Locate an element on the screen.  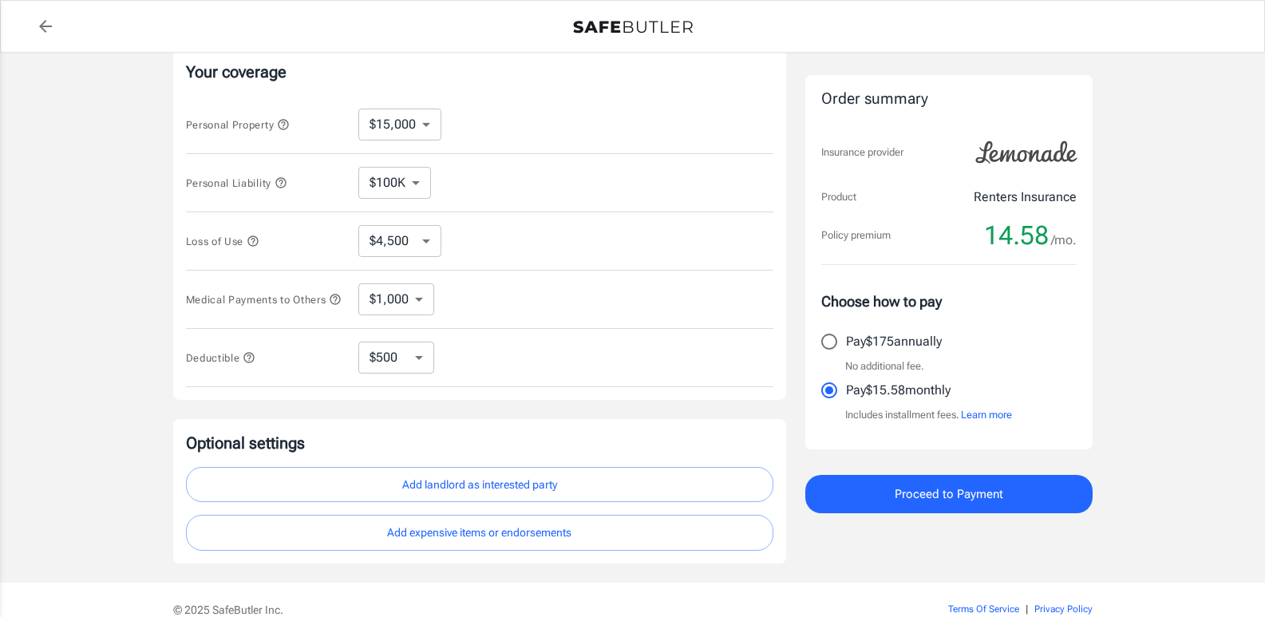
span: Deductible is located at coordinates (221, 358).